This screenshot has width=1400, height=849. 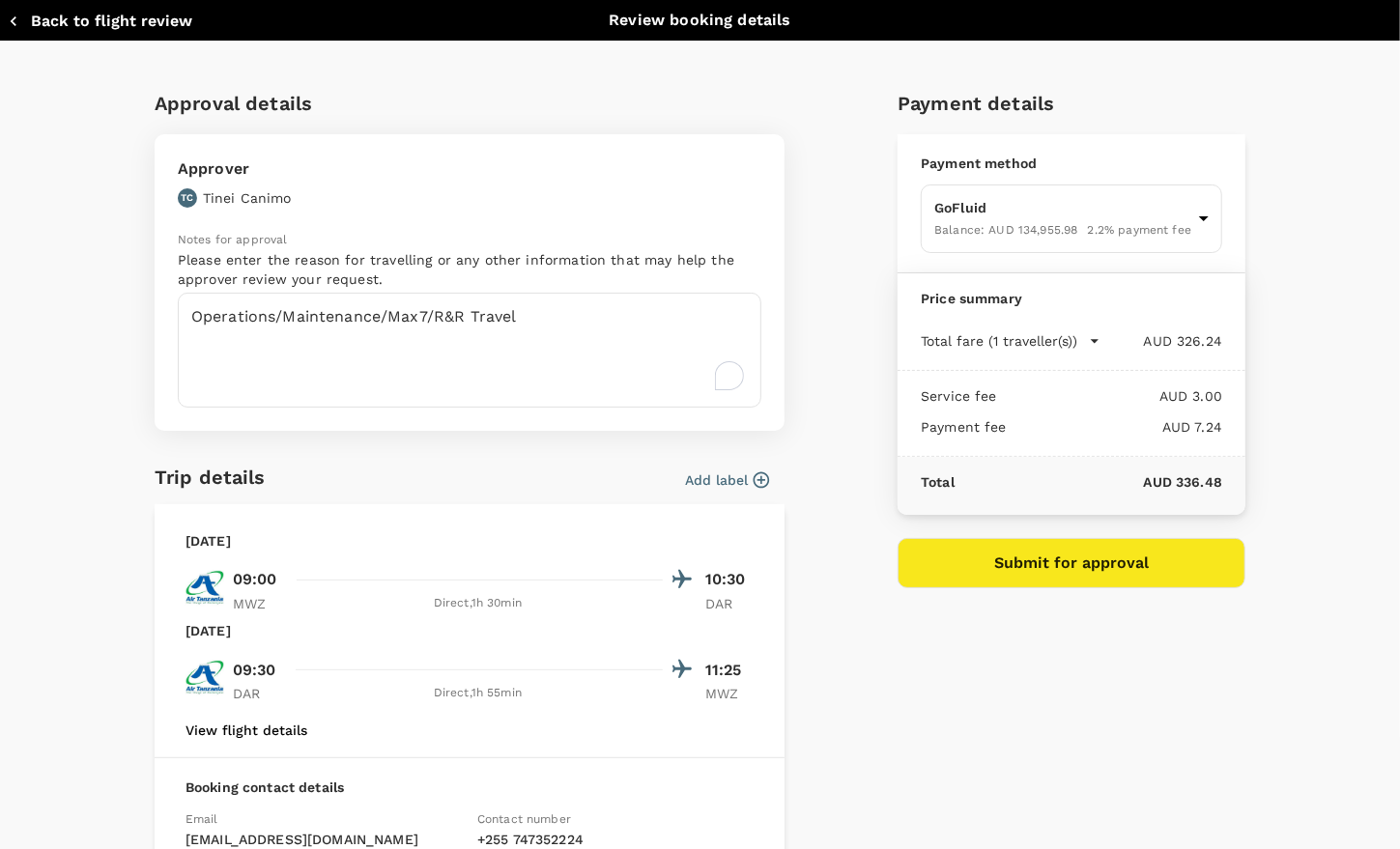 I want to click on p: Review booking details, so click(x=699, y=20).